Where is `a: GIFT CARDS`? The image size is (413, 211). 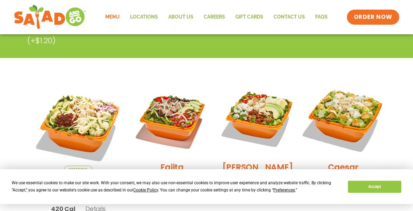 a: GIFT CARDS is located at coordinates (249, 17).